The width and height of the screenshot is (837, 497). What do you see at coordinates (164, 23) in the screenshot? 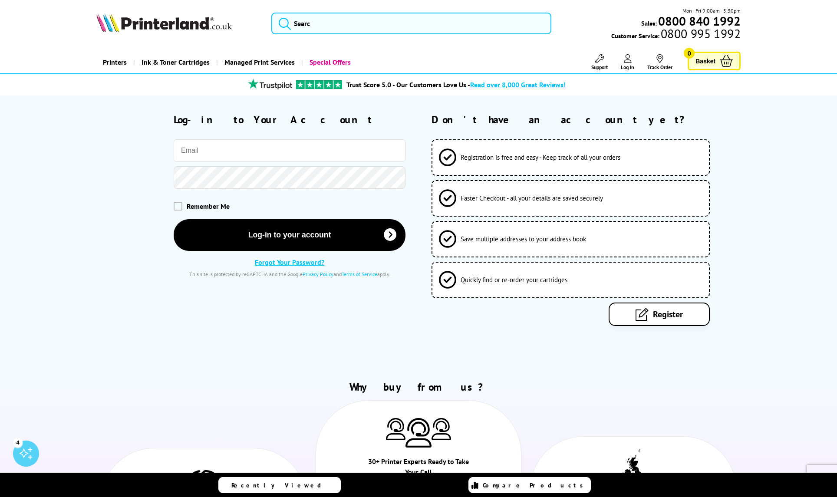
I see `img: Printerland Logo` at bounding box center [164, 23].